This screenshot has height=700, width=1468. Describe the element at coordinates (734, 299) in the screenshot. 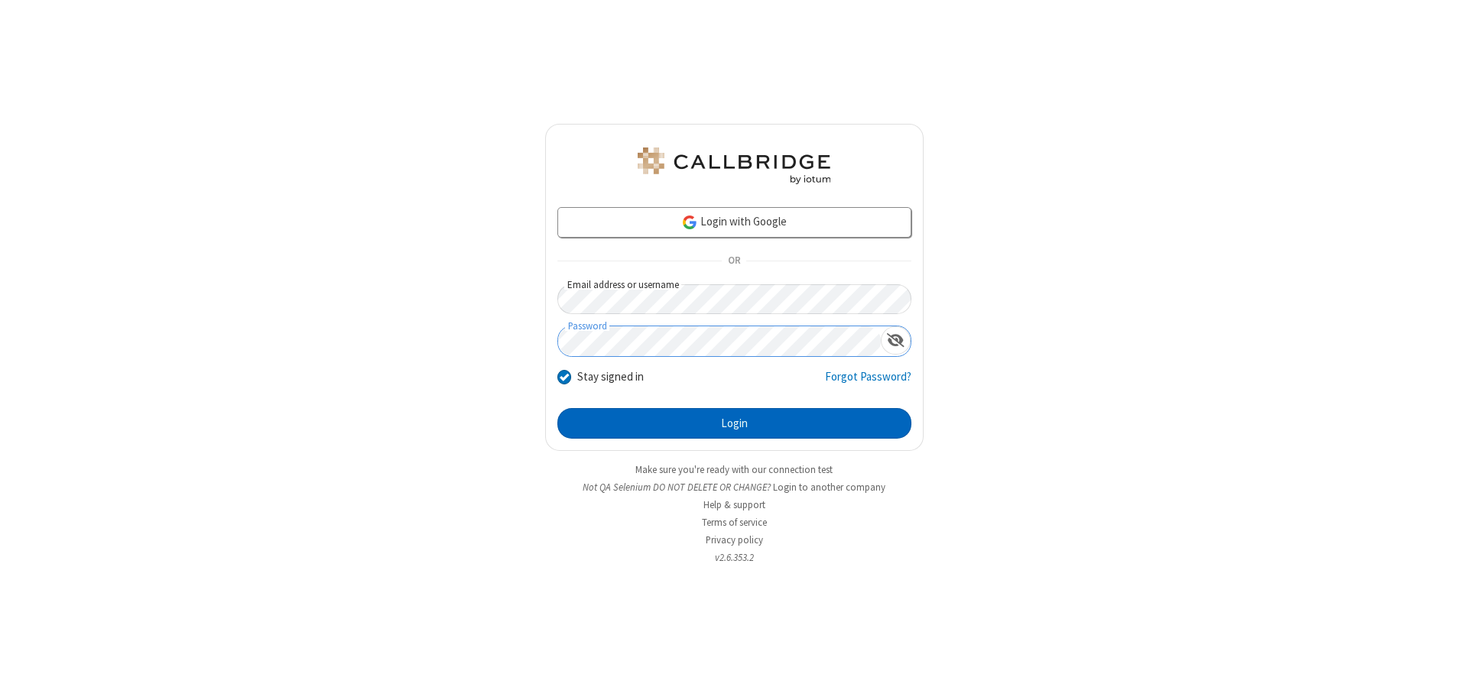

I see `input: Email address or username` at that location.